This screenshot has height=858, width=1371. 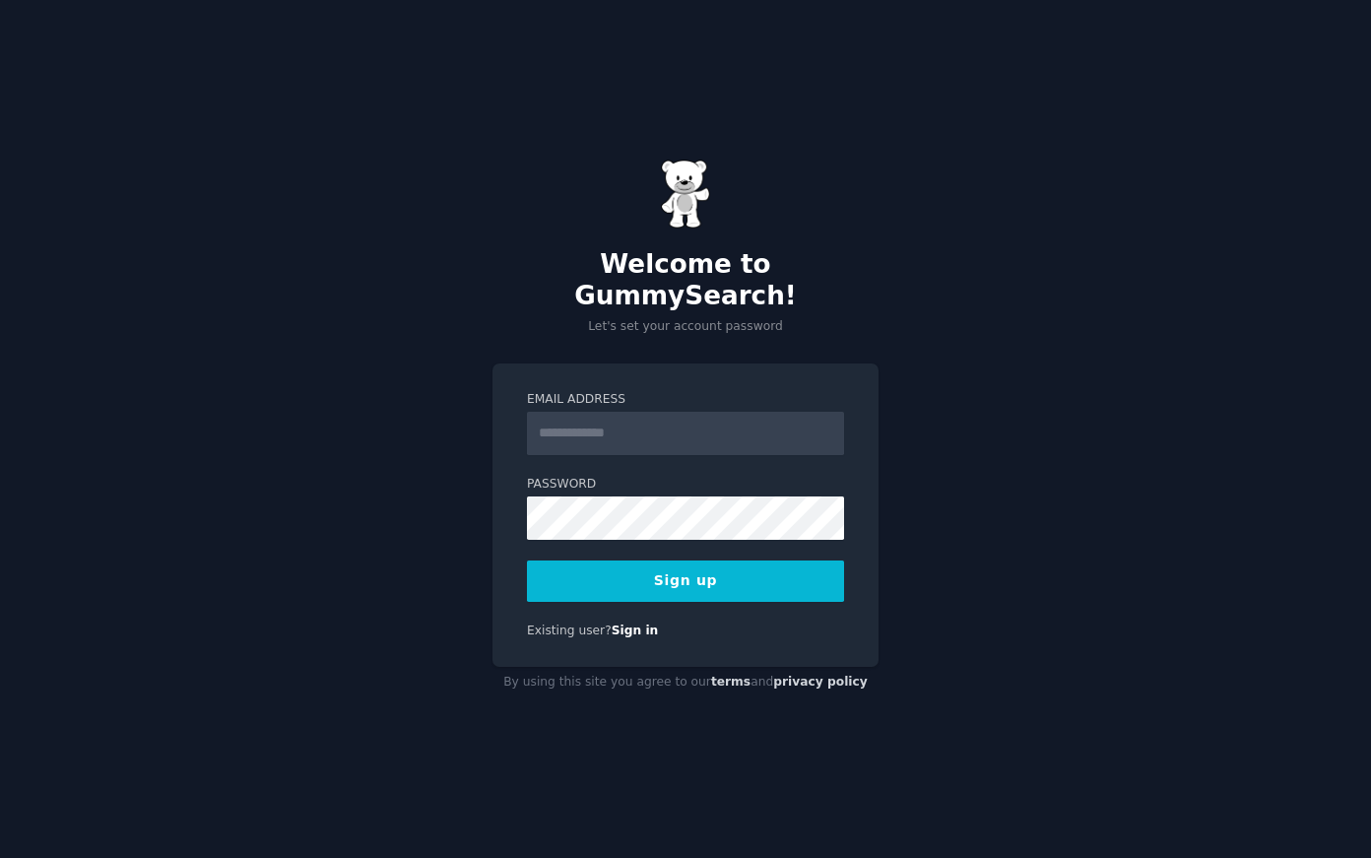 What do you see at coordinates (686, 485) in the screenshot?
I see `label: Password` at bounding box center [686, 485].